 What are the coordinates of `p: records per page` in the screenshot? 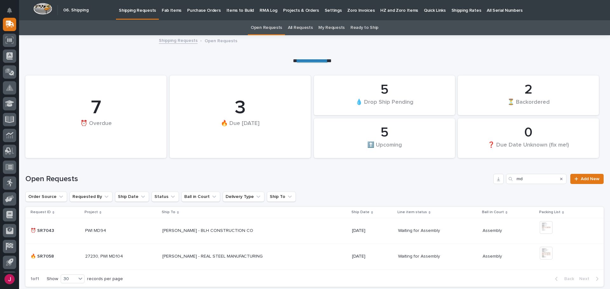 It's located at (105, 279).